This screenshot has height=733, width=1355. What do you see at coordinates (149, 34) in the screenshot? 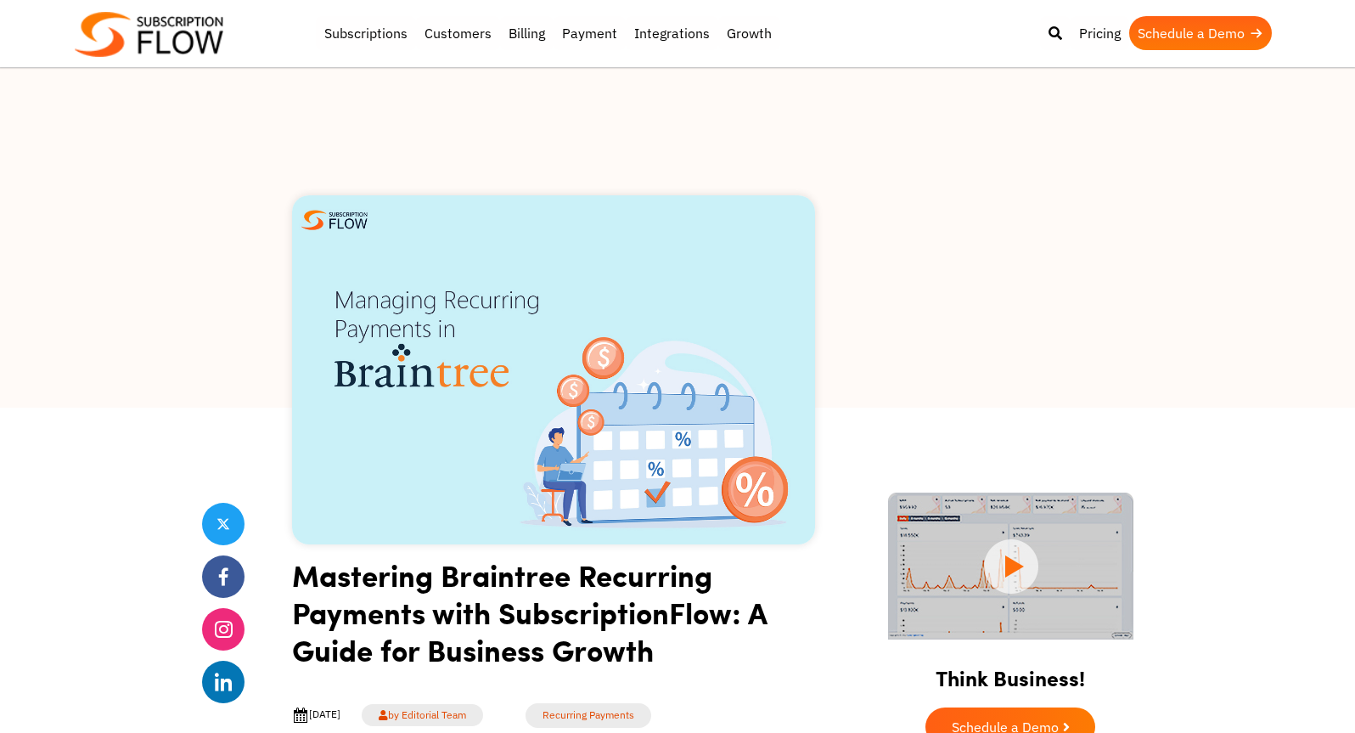
I see `img: Subscriptionflow` at bounding box center [149, 34].